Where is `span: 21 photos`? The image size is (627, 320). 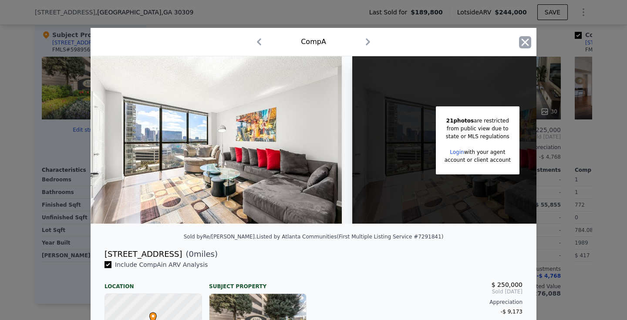
span: 21 photos is located at coordinates (460, 121).